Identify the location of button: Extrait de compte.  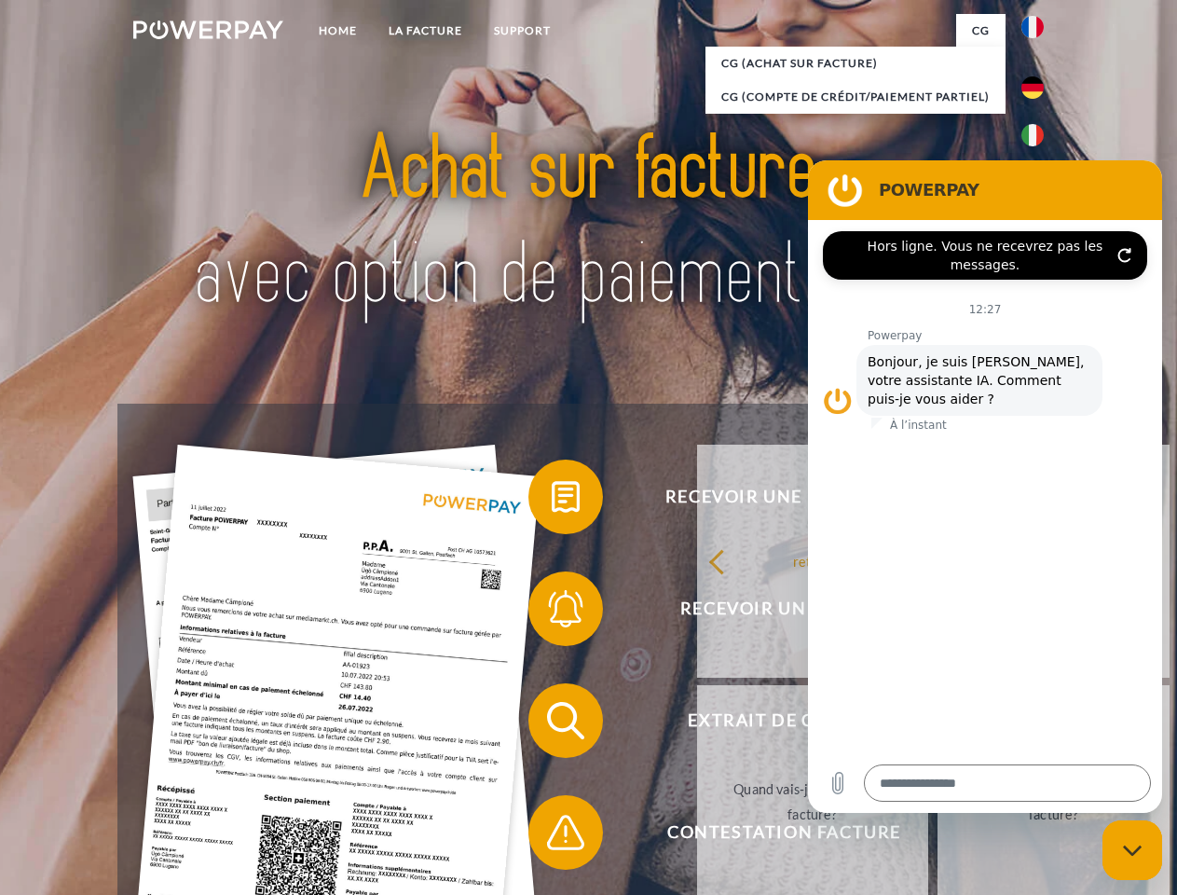
(771, 721).